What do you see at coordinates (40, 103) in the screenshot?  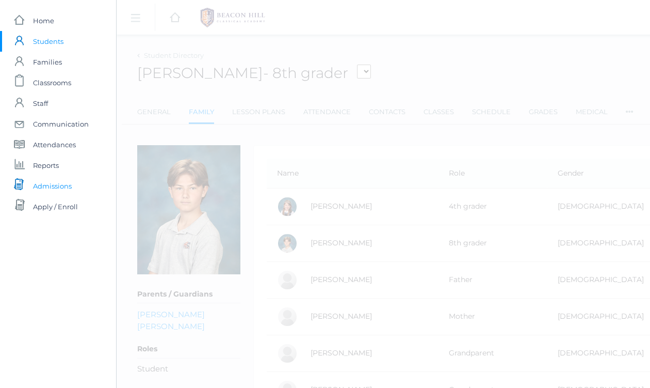 I see `span: Staff` at bounding box center [40, 103].